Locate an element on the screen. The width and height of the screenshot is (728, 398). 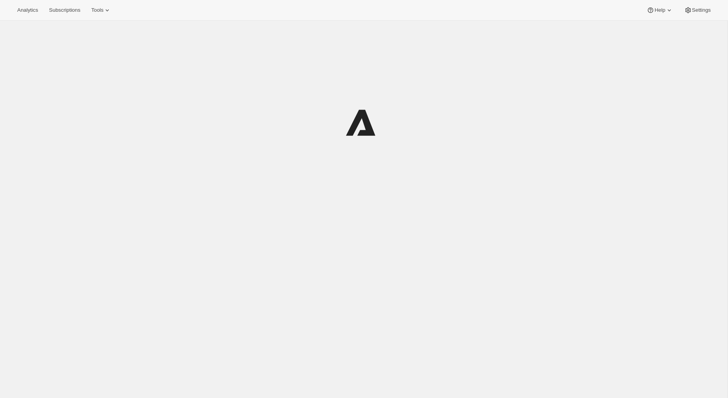
button: Settings is located at coordinates (697, 10).